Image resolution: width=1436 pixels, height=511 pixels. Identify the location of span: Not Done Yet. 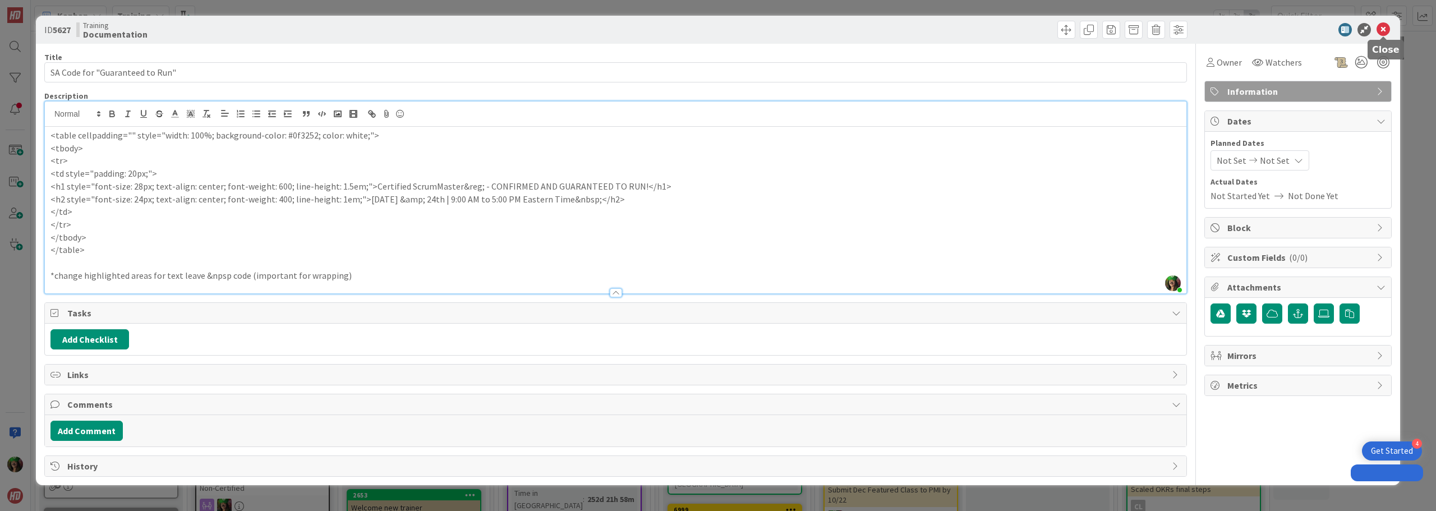
(1313, 196).